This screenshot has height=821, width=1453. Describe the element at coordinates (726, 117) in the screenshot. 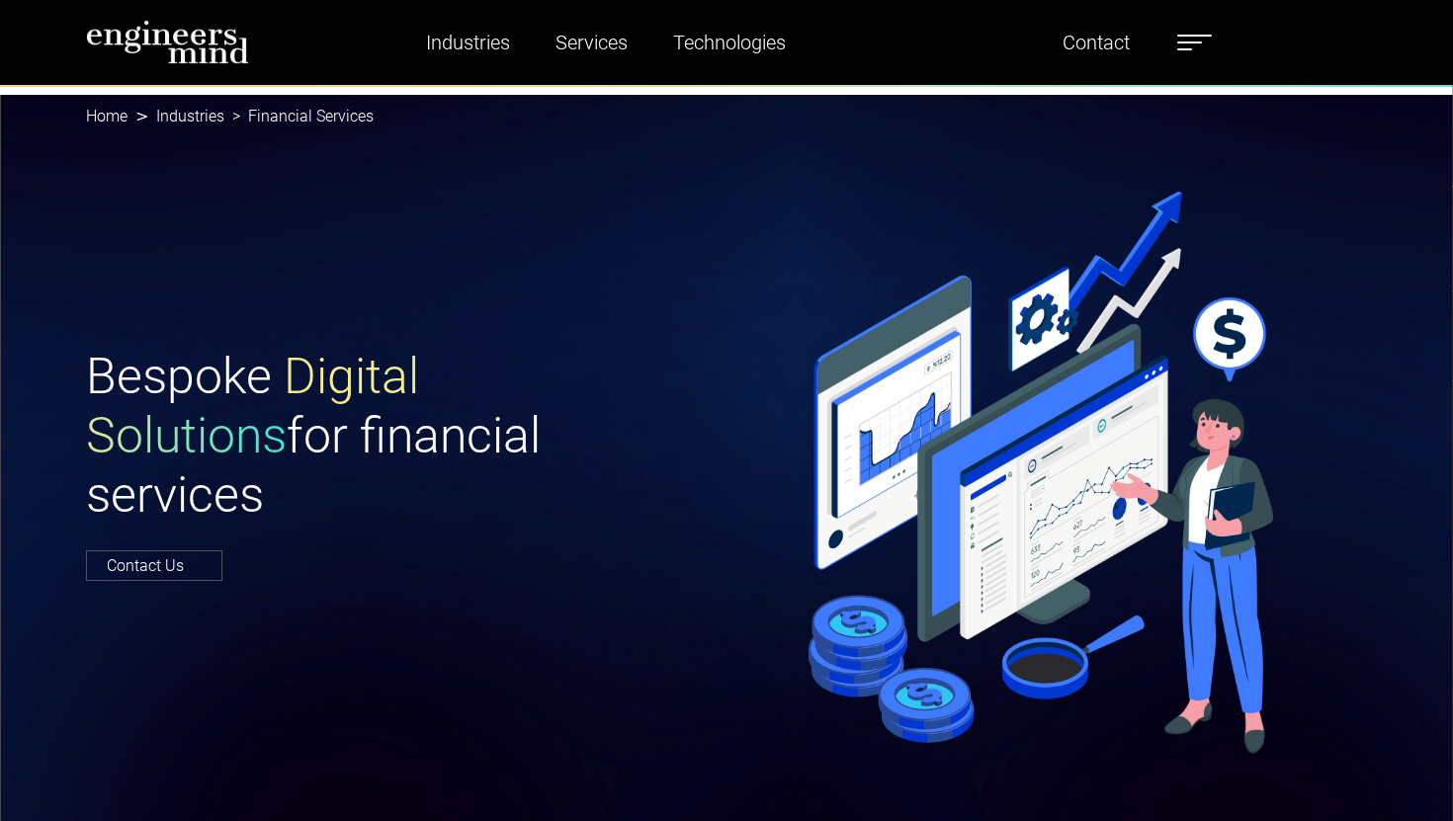

I see `nav: breadcrumb` at that location.